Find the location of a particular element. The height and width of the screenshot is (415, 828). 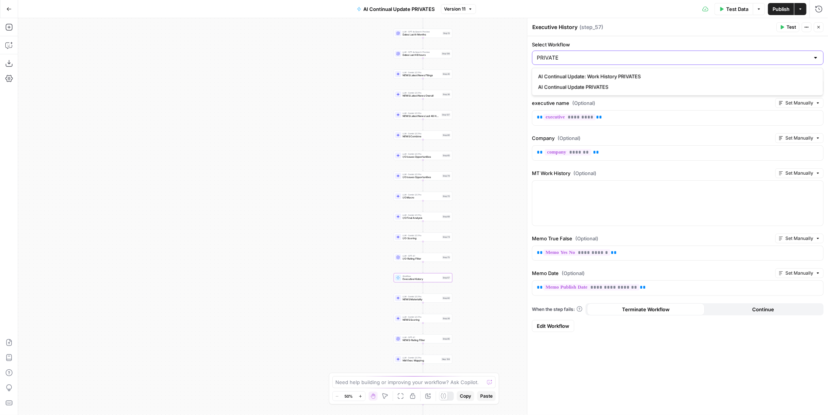

span: Test is located at coordinates (791, 27).